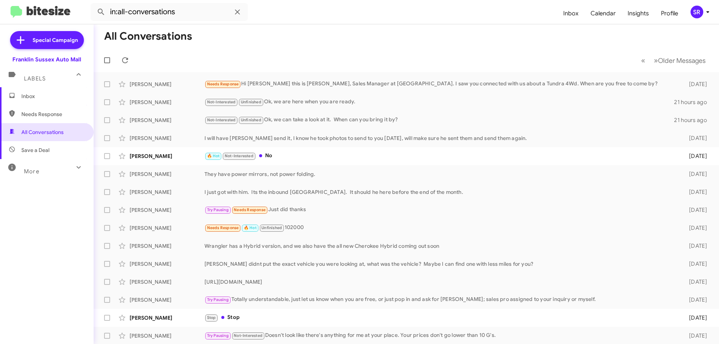 Image resolution: width=719 pixels, height=344 pixels. I want to click on span: Stop, so click(211, 317).